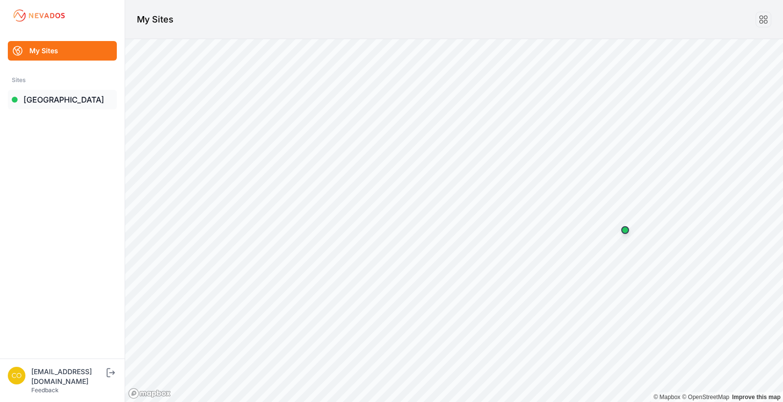  What do you see at coordinates (625, 230) in the screenshot?
I see `div: Map marker` at bounding box center [625, 230].